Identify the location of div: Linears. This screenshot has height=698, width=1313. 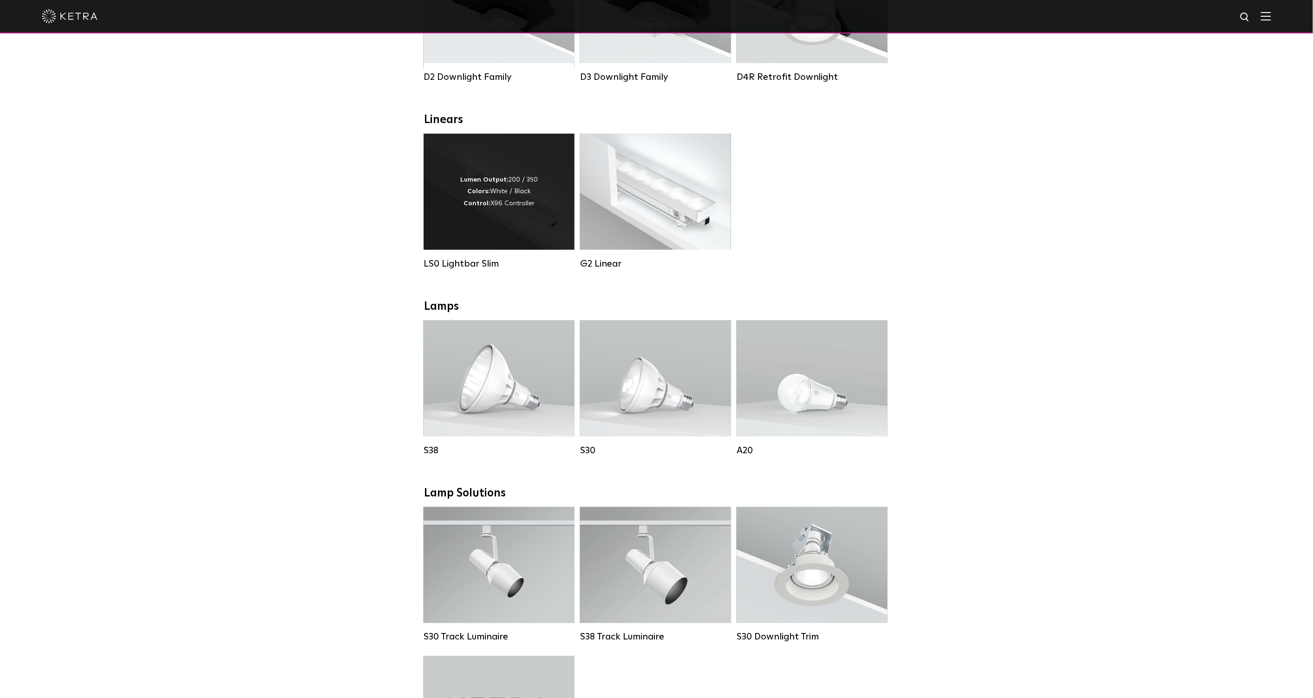
(657, 120).